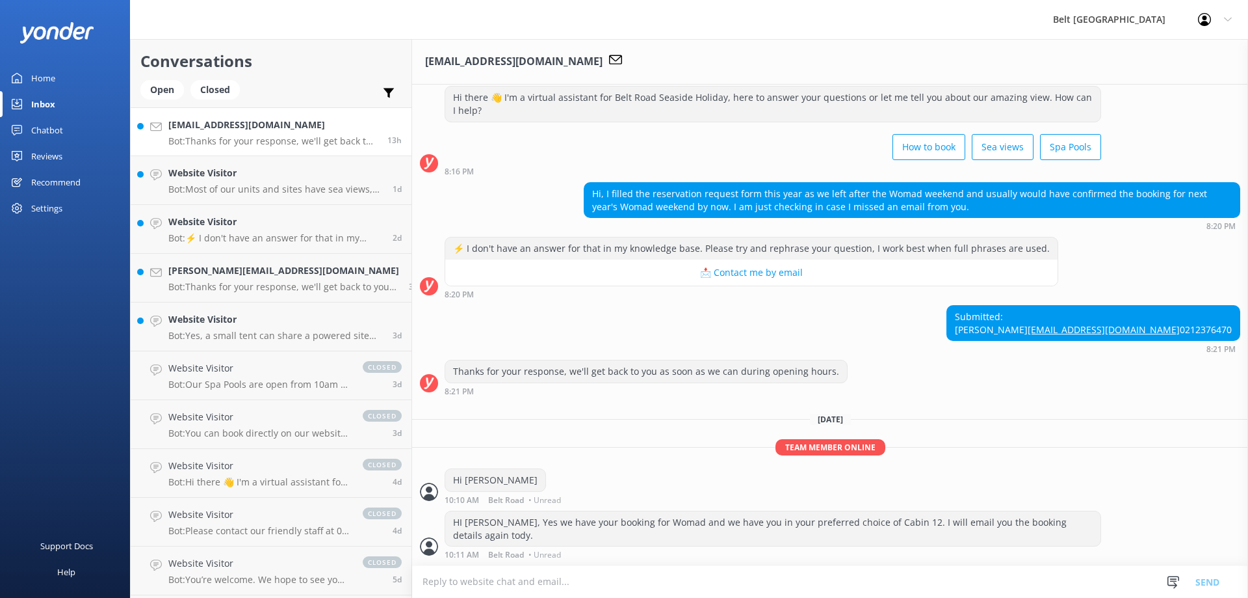 This screenshot has width=1248, height=598. Describe the element at coordinates (218, 89) in the screenshot. I see `a: Closed` at that location.